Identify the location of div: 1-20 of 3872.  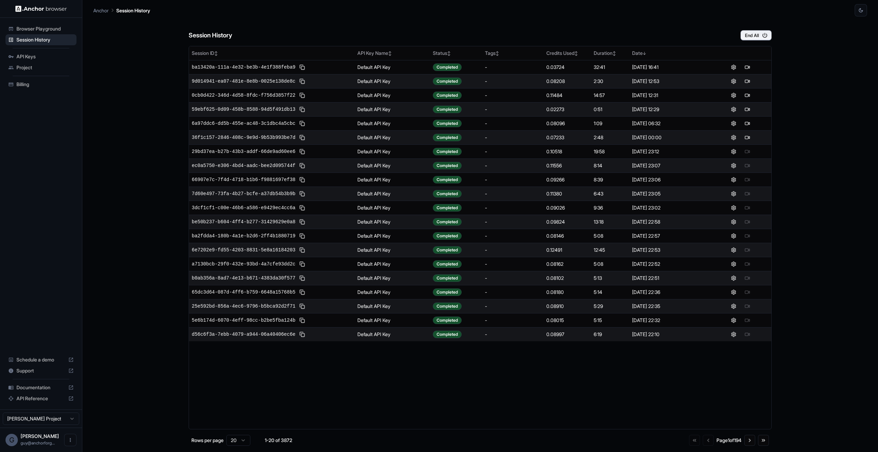
(279, 441).